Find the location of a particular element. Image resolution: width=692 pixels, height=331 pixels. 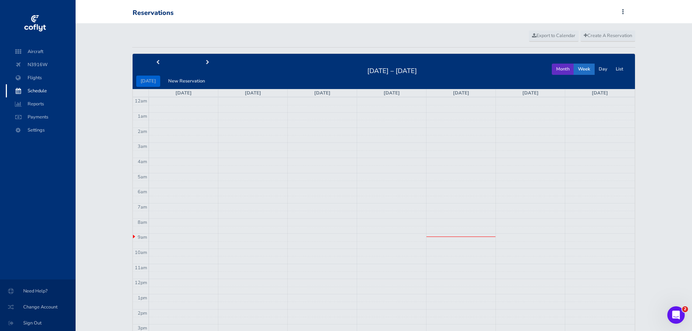

span: Flights is located at coordinates (41, 78).